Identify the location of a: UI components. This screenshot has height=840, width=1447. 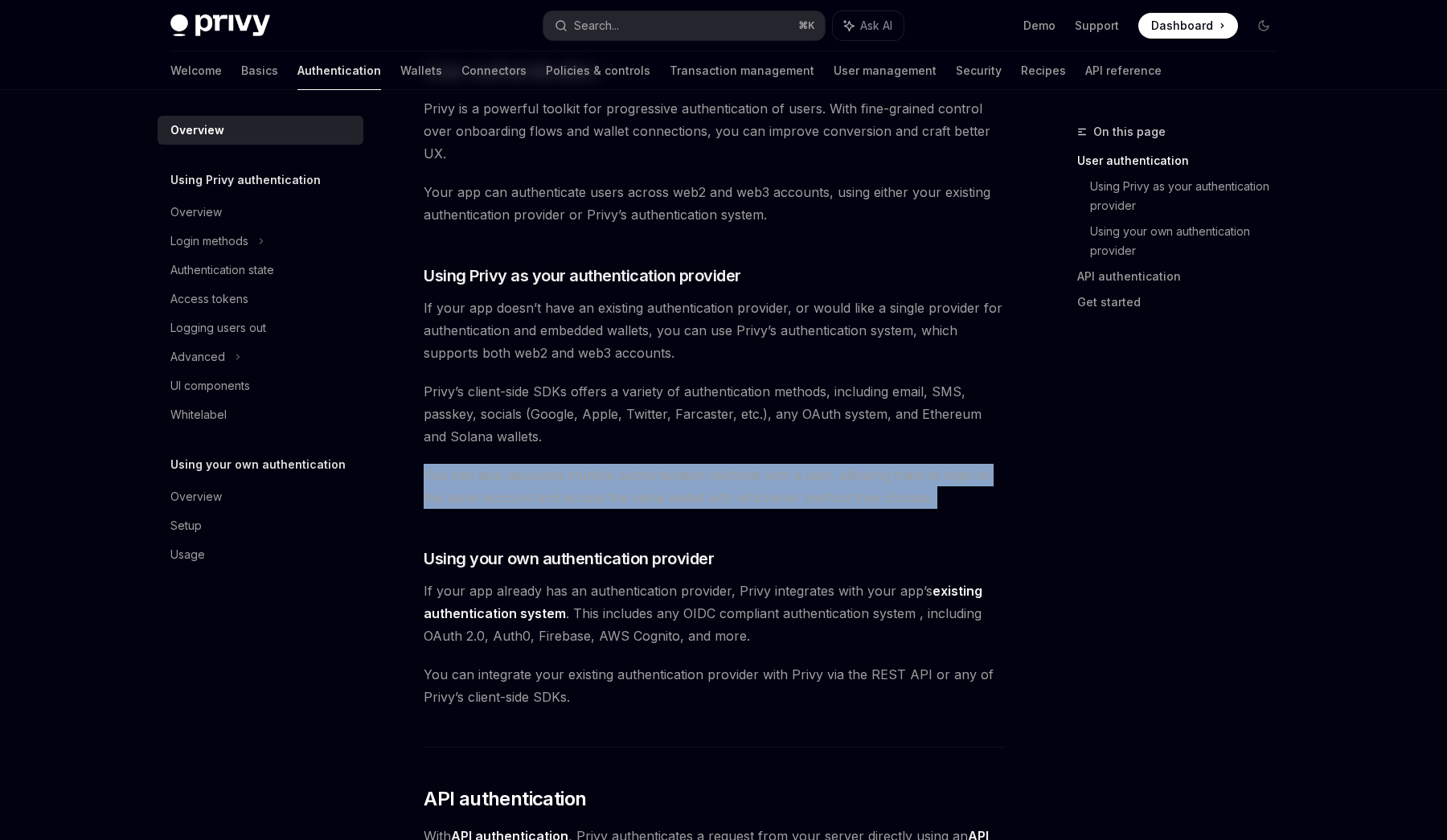
(260, 386).